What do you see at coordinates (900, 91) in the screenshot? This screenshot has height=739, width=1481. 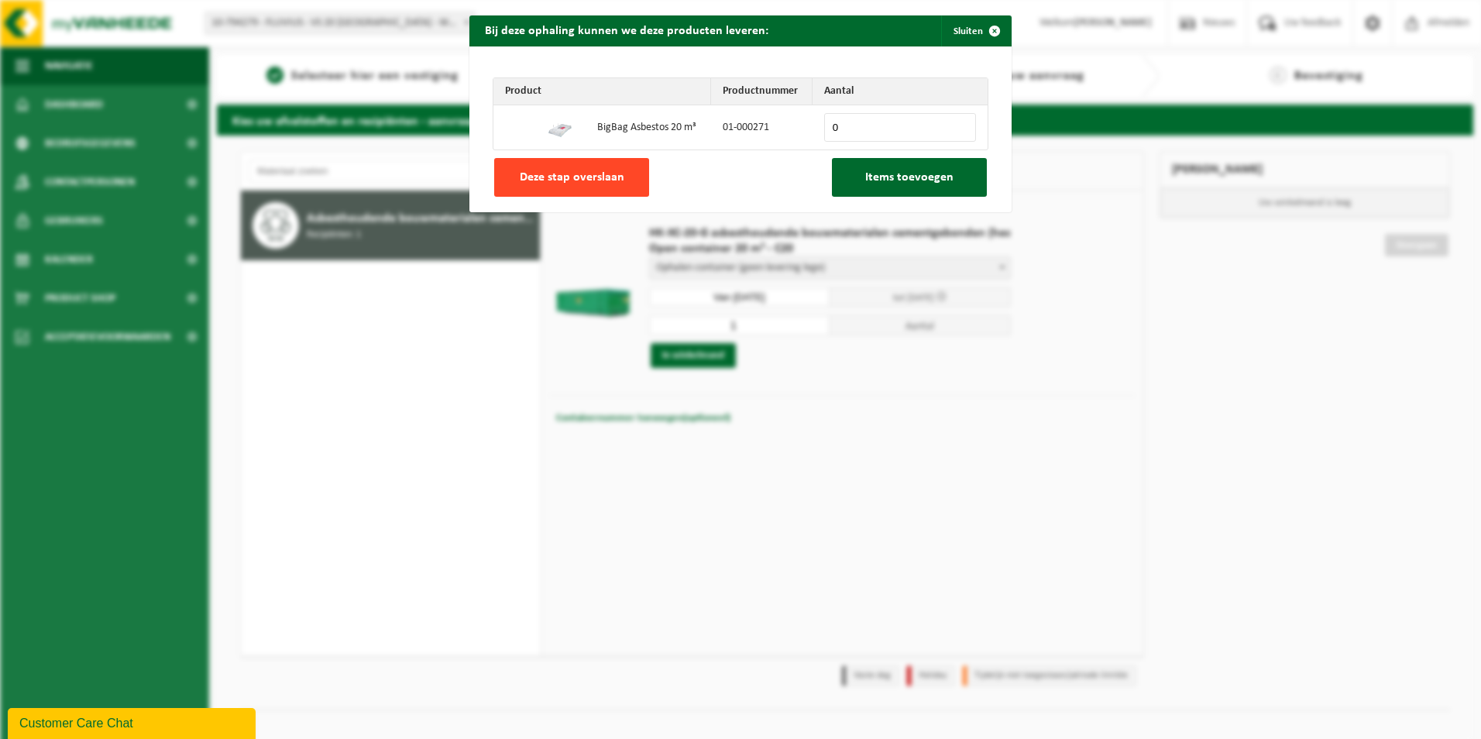 I see `th: Aantal` at bounding box center [900, 91].